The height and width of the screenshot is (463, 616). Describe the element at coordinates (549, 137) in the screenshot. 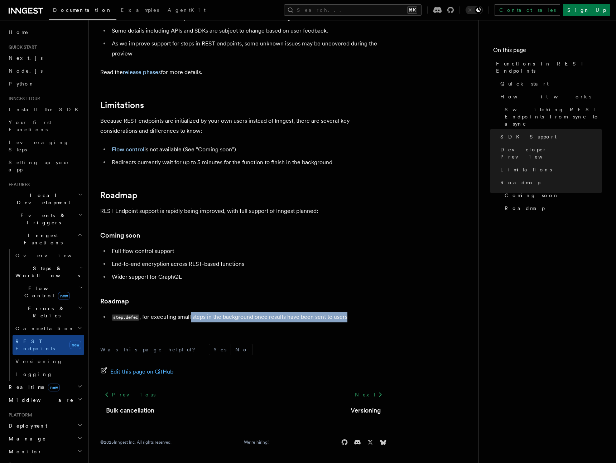

I see `a: SDK Support` at that location.